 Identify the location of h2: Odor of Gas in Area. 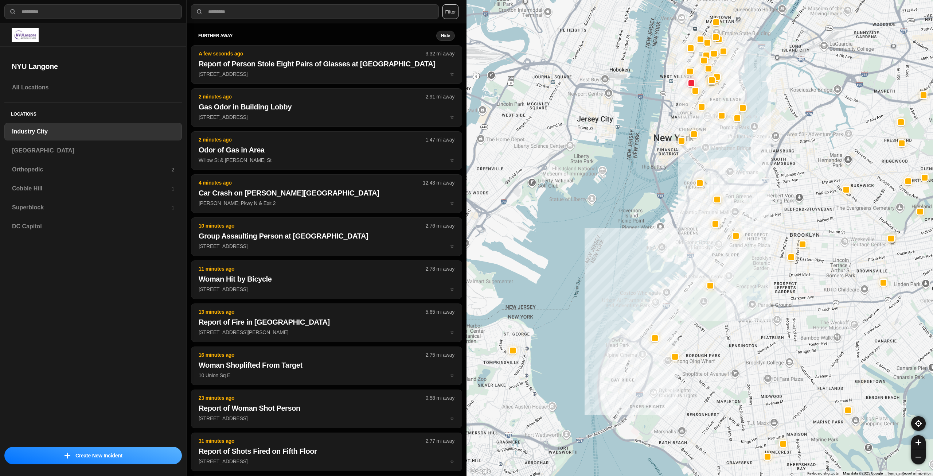
(326, 150).